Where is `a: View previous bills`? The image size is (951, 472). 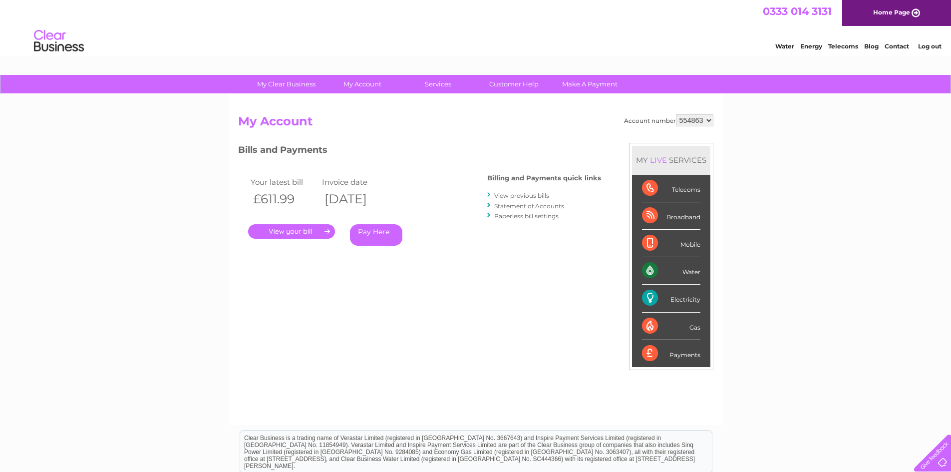
a: View previous bills is located at coordinates (522, 195).